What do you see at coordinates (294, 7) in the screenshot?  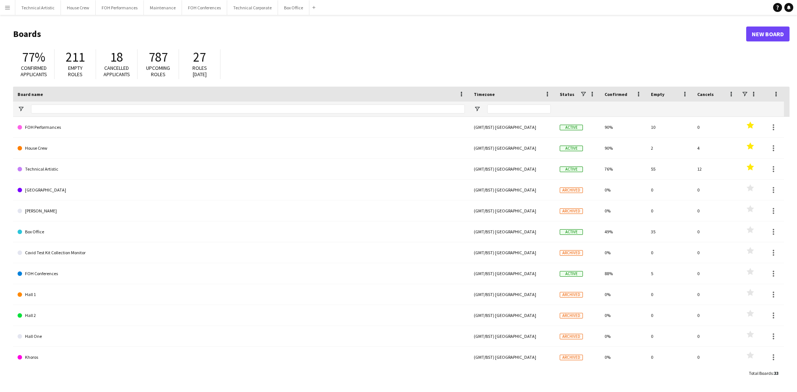 I see `button: Box Office` at bounding box center [294, 7].